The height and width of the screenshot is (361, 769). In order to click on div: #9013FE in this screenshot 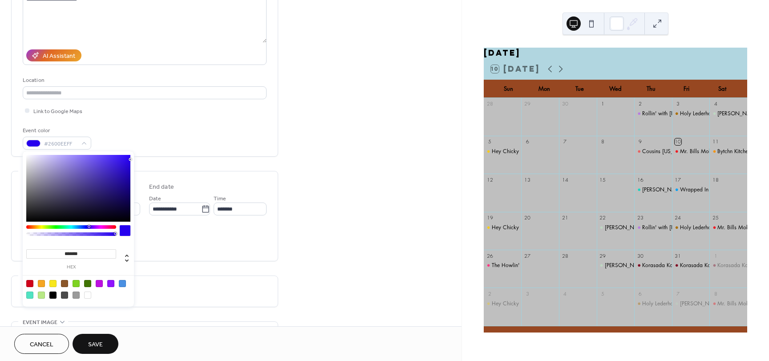, I will do `click(111, 283)`.